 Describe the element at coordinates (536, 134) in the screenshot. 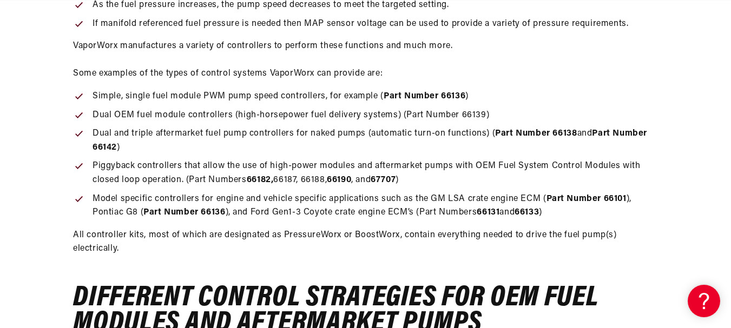

I see `a: Part Number 66138` at that location.